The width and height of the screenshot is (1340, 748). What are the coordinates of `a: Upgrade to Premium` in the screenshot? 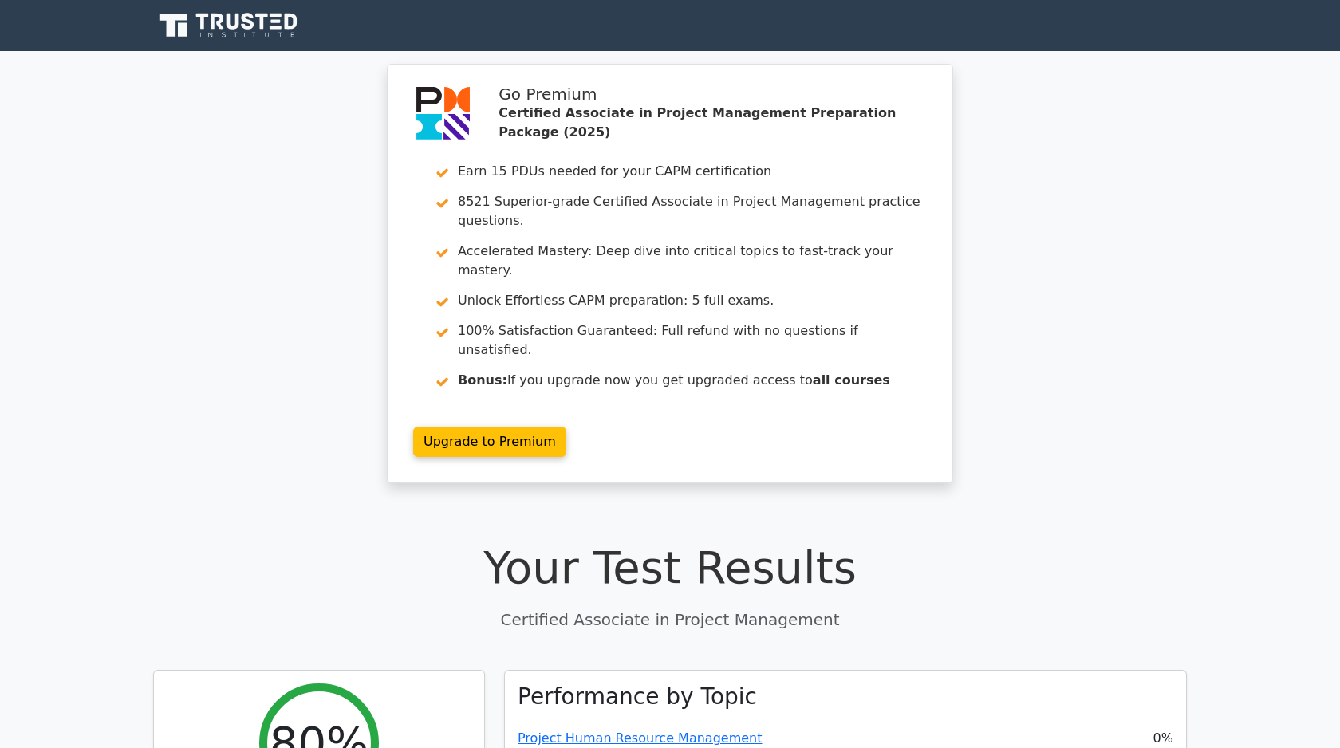 It's located at (490, 442).